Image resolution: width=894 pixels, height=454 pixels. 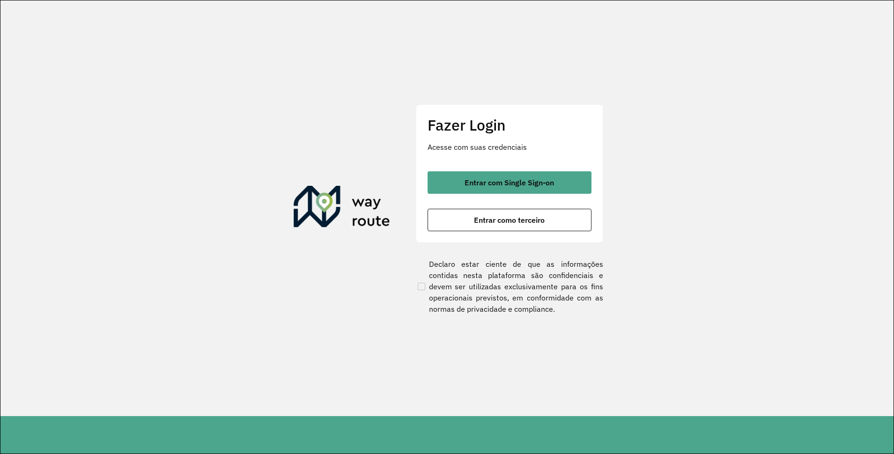 I want to click on span: Entrar com Single Sign-on, so click(x=509, y=183).